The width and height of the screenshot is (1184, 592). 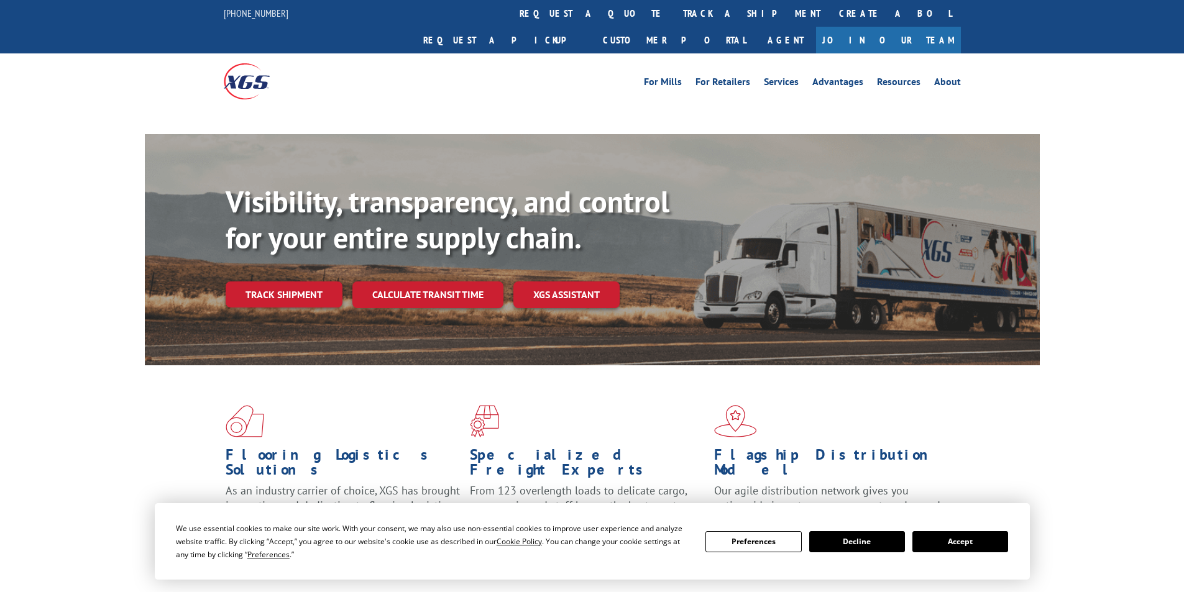 What do you see at coordinates (587, 466) in the screenshot?
I see `h1: Specialized Freight Experts` at bounding box center [587, 466].